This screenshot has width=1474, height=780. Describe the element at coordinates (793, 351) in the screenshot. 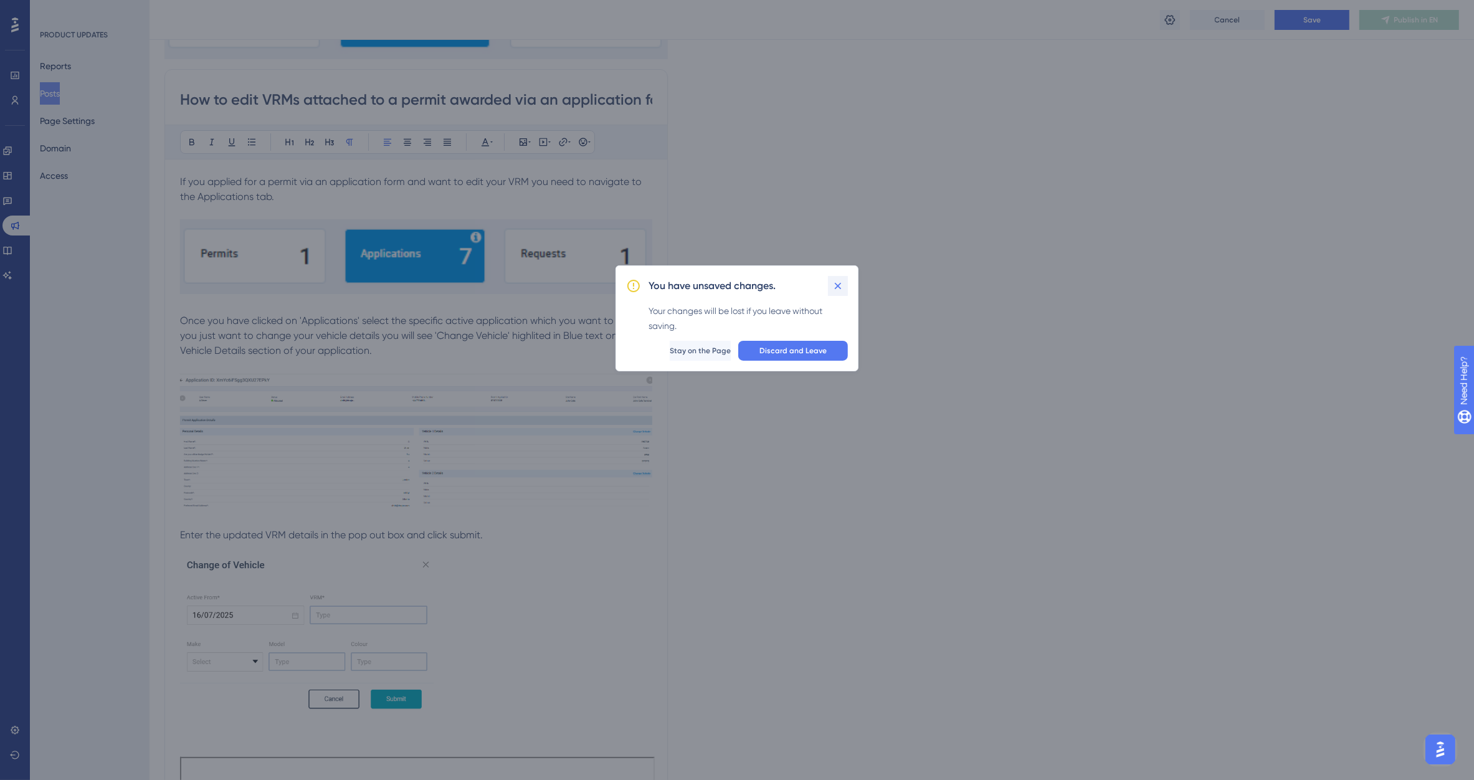

I see `span: Discard and Leave` at that location.